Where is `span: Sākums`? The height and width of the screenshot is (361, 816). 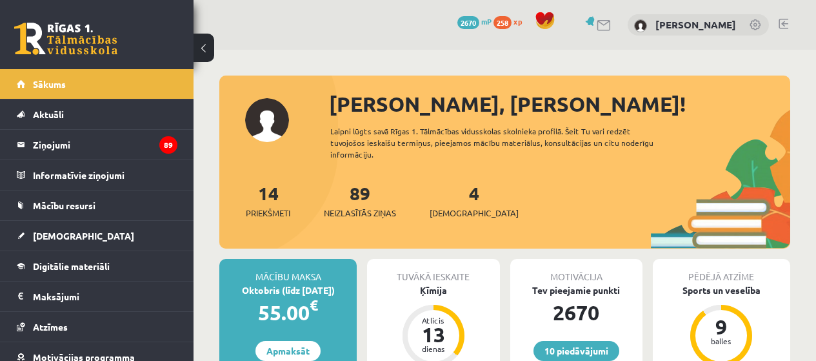
span: Sākums is located at coordinates (49, 84).